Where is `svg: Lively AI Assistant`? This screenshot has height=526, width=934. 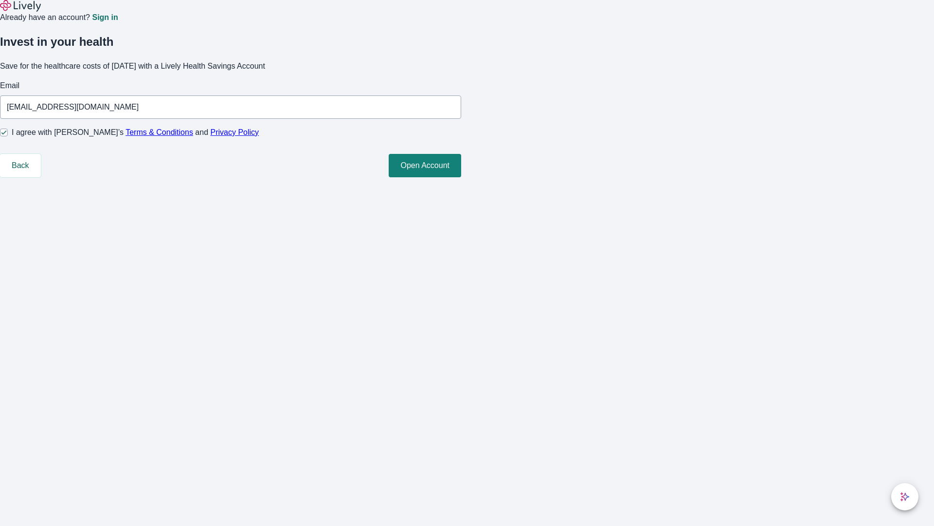 svg: Lively AI Assistant is located at coordinates (905, 496).